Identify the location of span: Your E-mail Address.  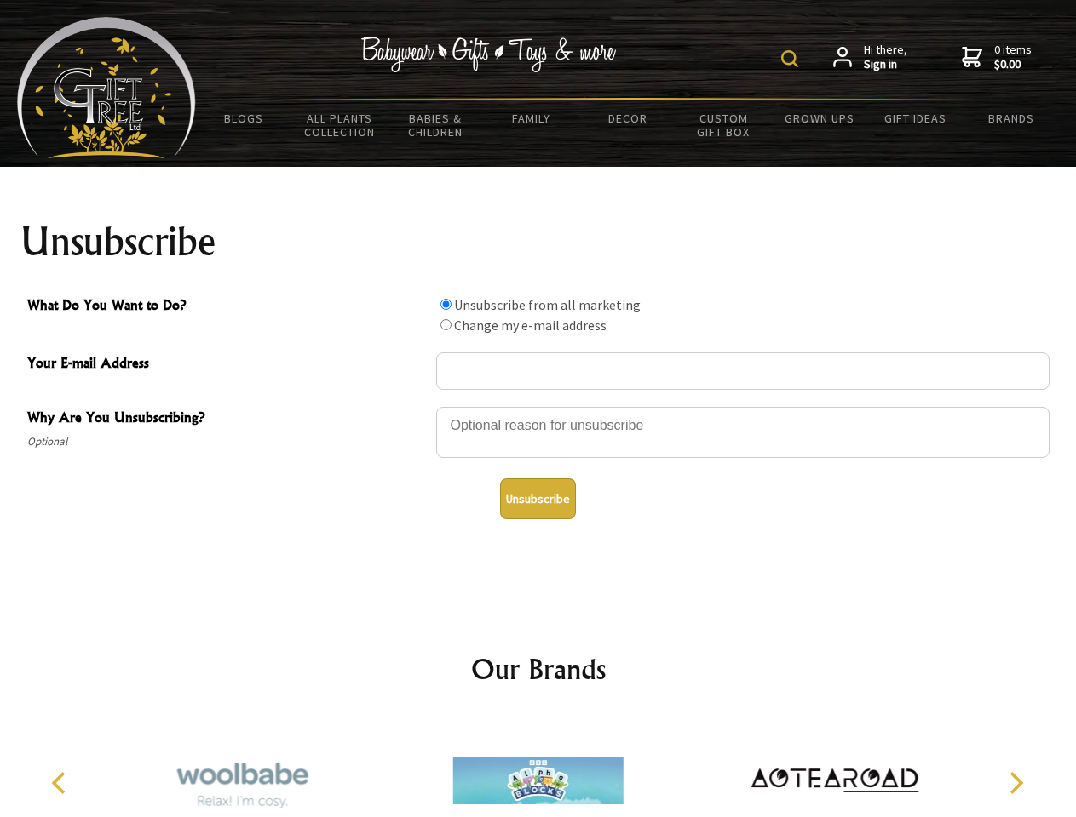
(227, 364).